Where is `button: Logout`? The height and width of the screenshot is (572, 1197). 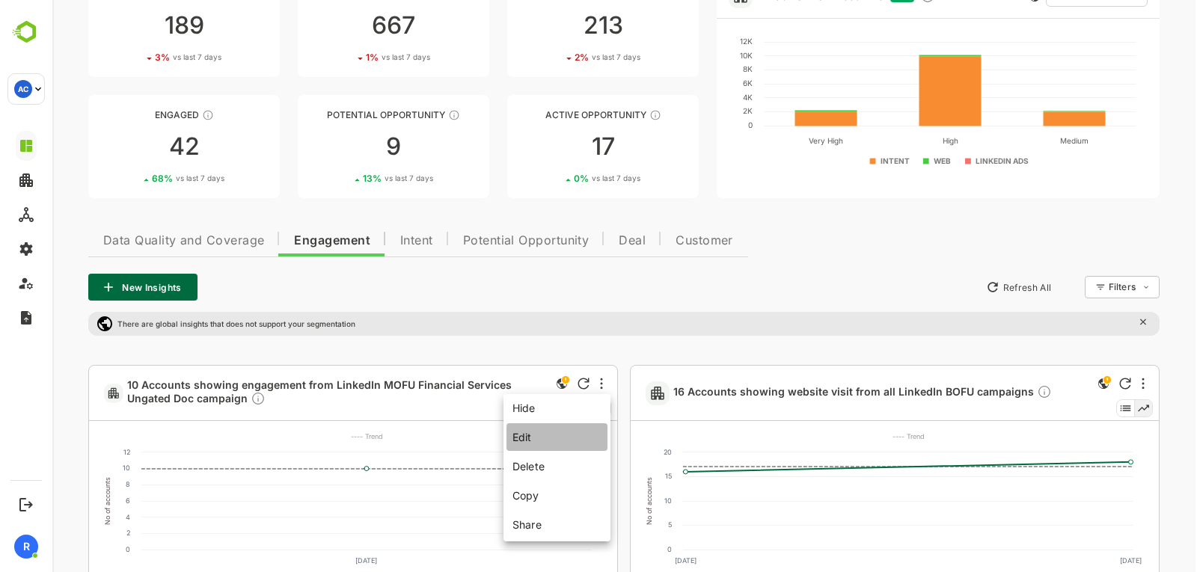
button: Logout is located at coordinates (25, 504).